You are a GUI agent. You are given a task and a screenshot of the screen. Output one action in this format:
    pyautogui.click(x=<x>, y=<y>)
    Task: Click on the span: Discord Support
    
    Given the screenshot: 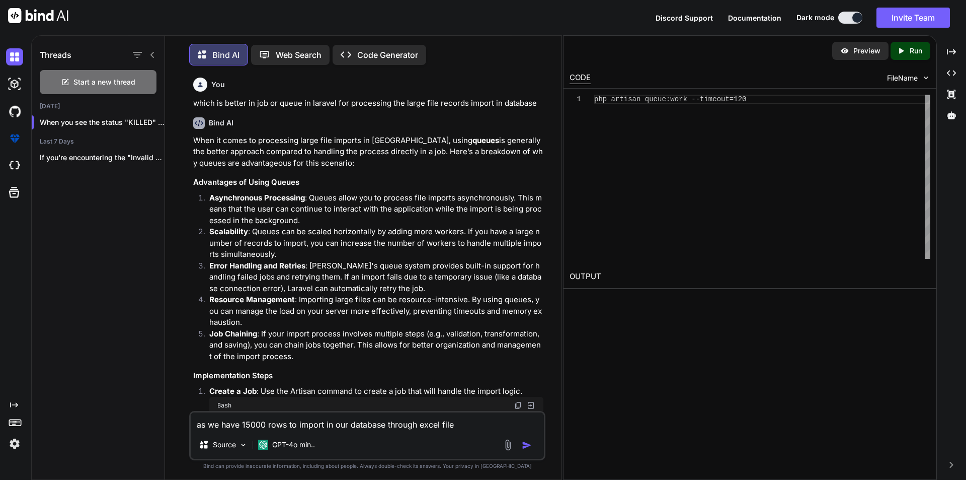 What is the action you would take?
    pyautogui.click(x=684, y=18)
    